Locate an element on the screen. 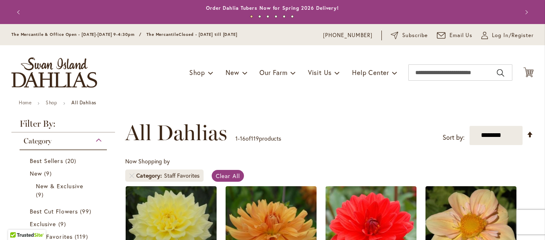  p: - of products is located at coordinates (258, 139).